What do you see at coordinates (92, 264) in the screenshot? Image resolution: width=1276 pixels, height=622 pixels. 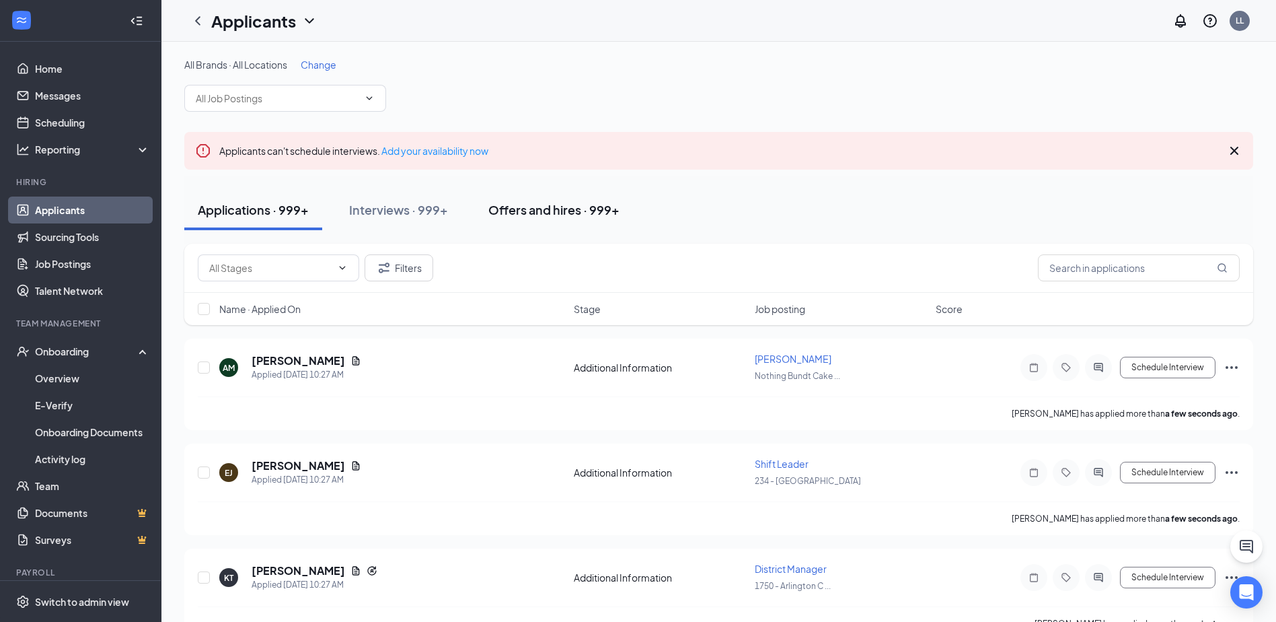 I see `a: Job Postings` at bounding box center [92, 264].